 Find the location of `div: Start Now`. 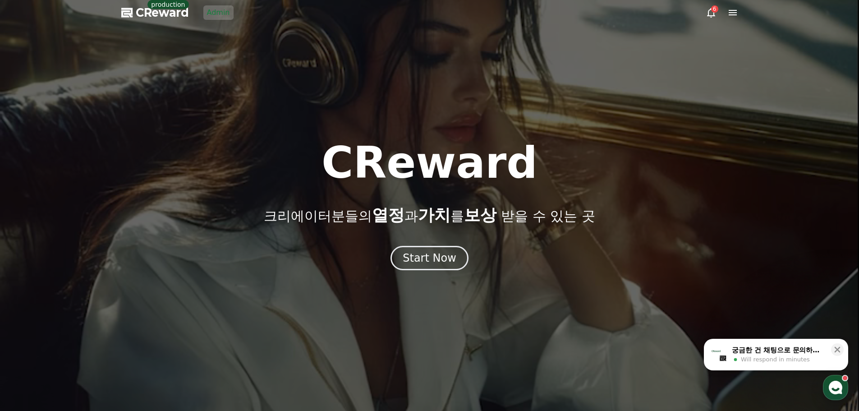

div: Start Now is located at coordinates (429, 258).